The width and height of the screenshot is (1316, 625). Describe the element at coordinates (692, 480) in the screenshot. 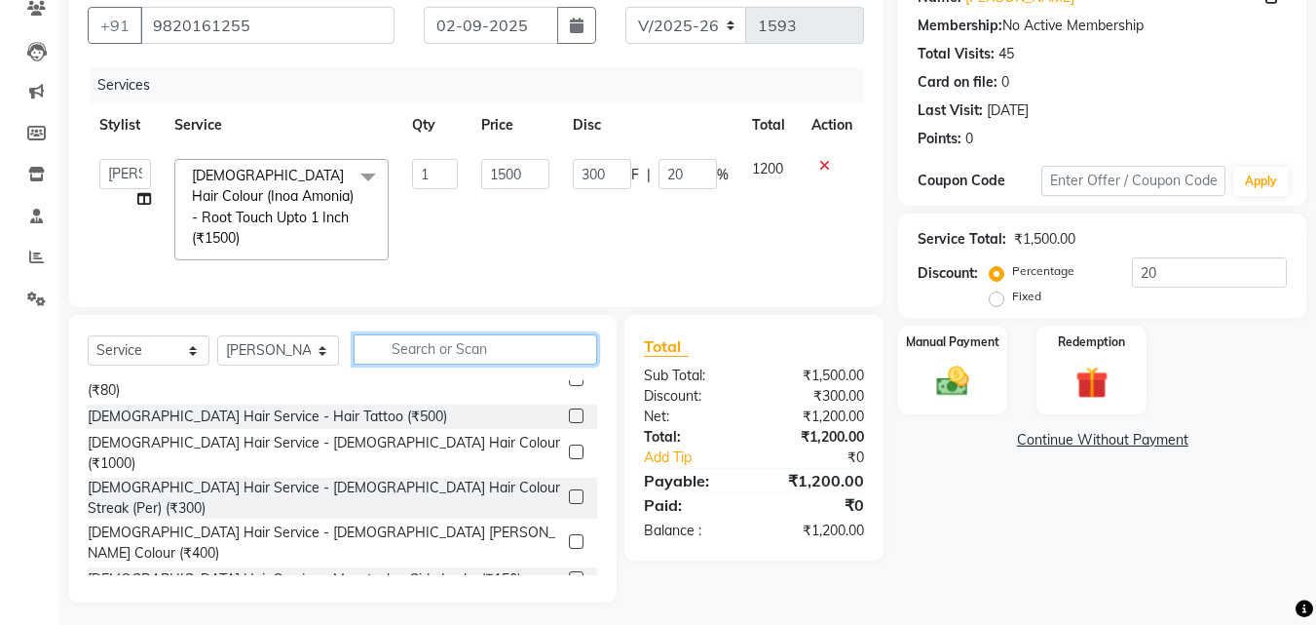

I see `div: Payable:` at that location.